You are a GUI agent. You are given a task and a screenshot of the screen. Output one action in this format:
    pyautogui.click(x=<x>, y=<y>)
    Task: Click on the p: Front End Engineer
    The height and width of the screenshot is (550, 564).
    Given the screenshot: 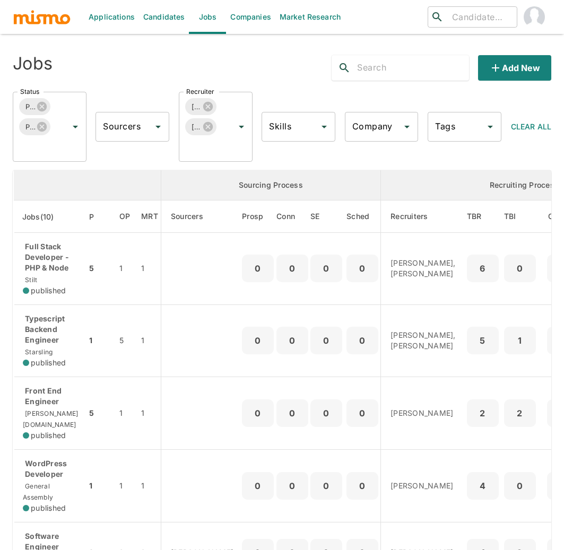 What is the action you would take?
    pyautogui.click(x=50, y=396)
    